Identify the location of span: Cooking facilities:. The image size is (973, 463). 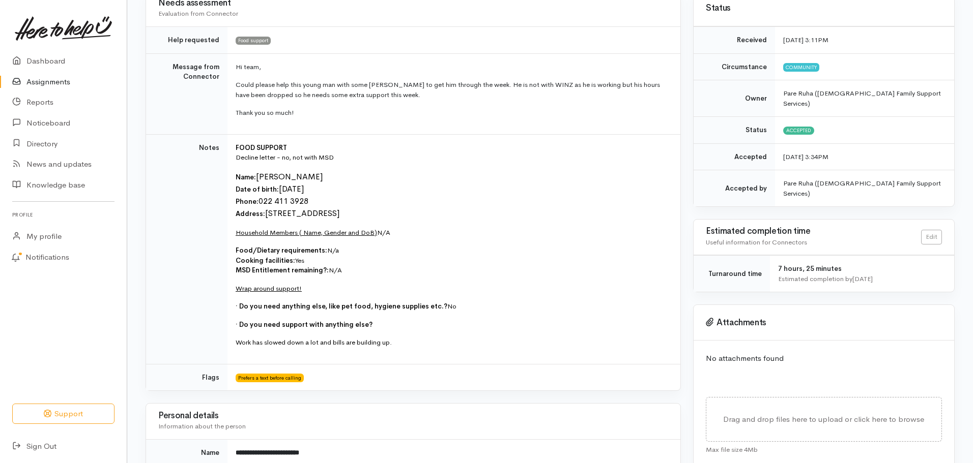
(265, 260).